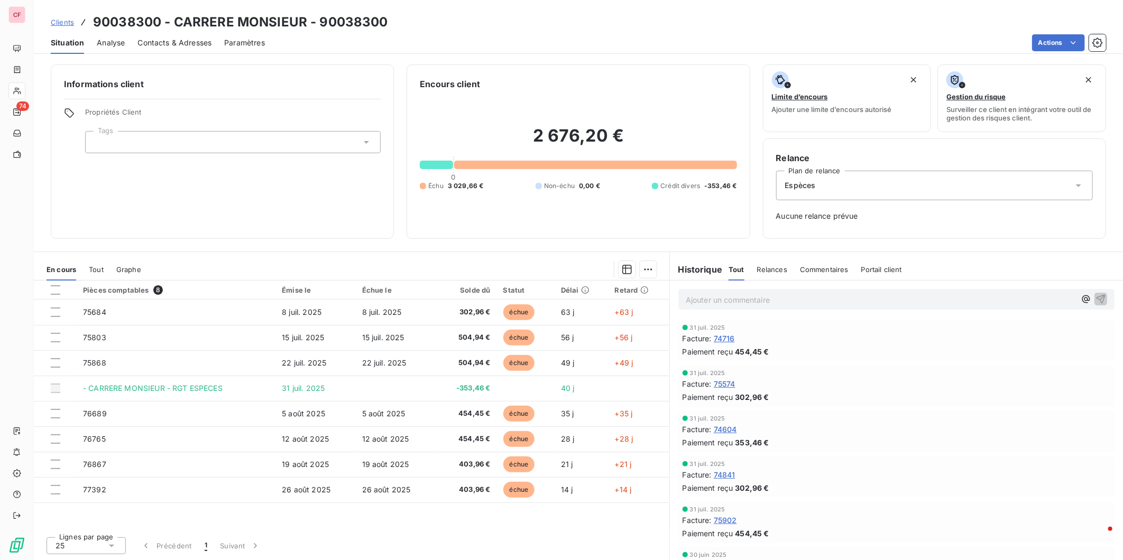 The image size is (1123, 560). Describe the element at coordinates (623, 464) in the screenshot. I see `span: +21 j` at that location.